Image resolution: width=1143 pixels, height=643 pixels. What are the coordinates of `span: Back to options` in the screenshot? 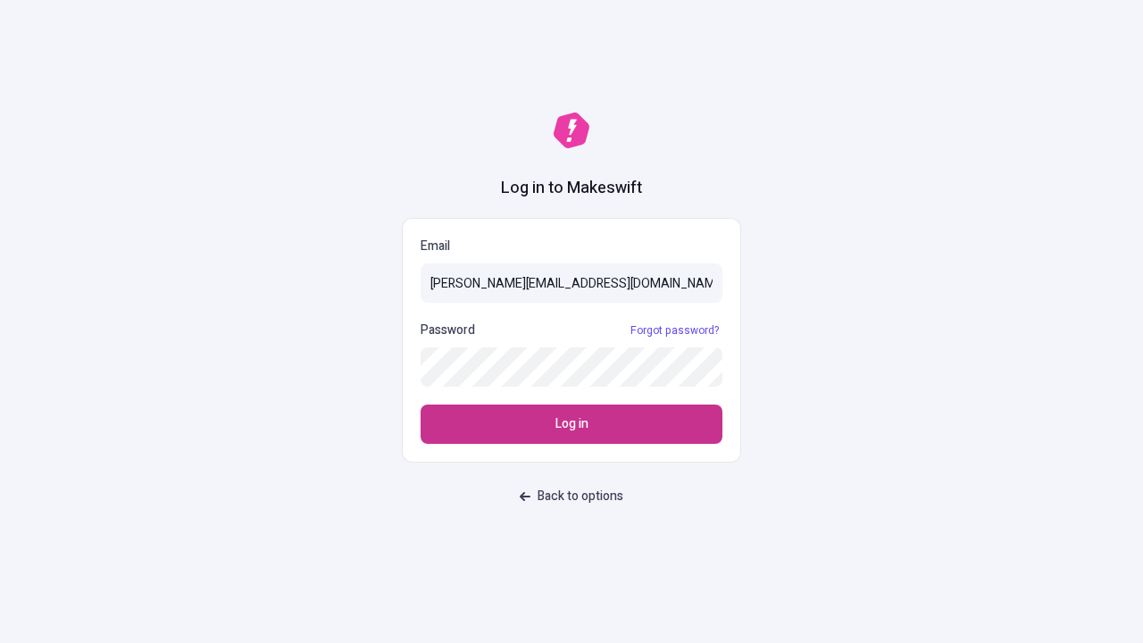 It's located at (581, 497).